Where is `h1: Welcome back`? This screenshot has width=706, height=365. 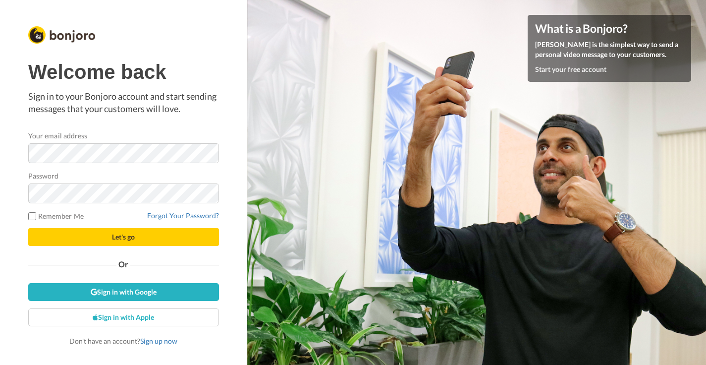 h1: Welcome back is located at coordinates (123, 72).